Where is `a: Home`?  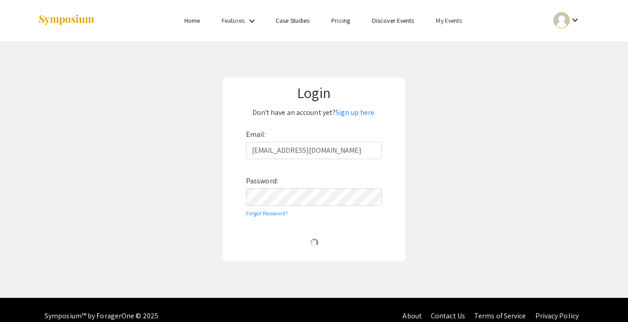
a: Home is located at coordinates (192, 21).